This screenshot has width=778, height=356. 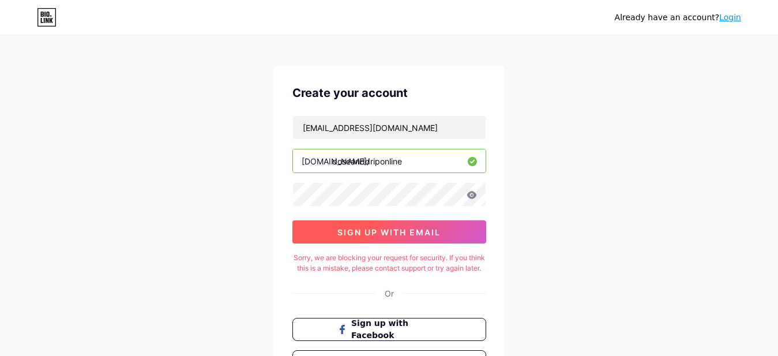 What do you see at coordinates (389, 329) in the screenshot?
I see `a: Sign up with Facebook` at bounding box center [389, 329].